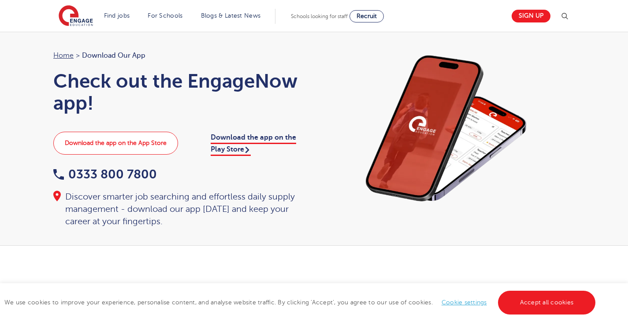 Image resolution: width=628 pixels, height=322 pixels. What do you see at coordinates (547, 303) in the screenshot?
I see `a: Accept all cookies` at bounding box center [547, 303].